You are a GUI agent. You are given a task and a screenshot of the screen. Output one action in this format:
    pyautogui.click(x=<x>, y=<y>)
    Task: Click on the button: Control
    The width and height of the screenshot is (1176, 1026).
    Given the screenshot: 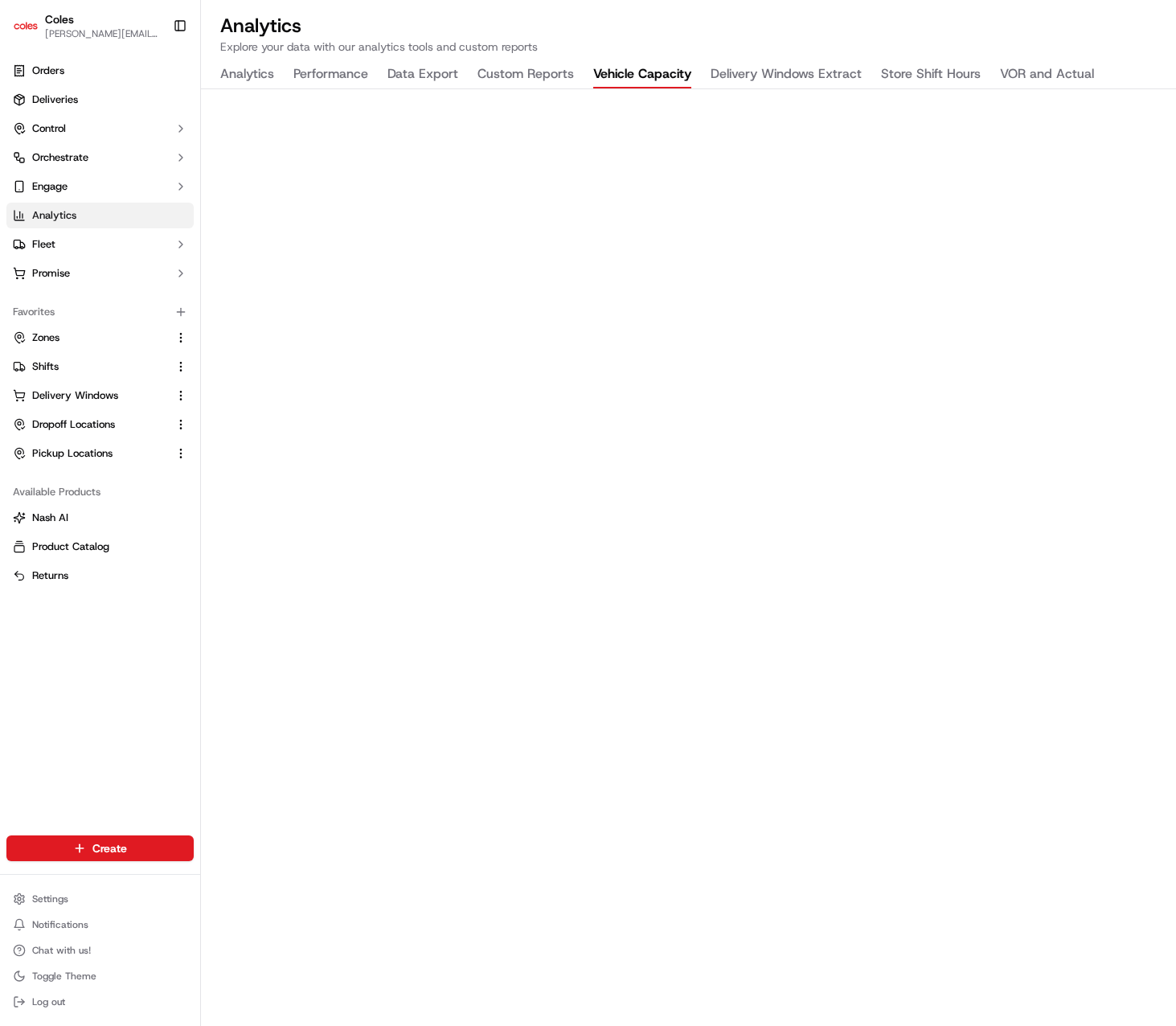 What is the action you would take?
    pyautogui.click(x=99, y=128)
    